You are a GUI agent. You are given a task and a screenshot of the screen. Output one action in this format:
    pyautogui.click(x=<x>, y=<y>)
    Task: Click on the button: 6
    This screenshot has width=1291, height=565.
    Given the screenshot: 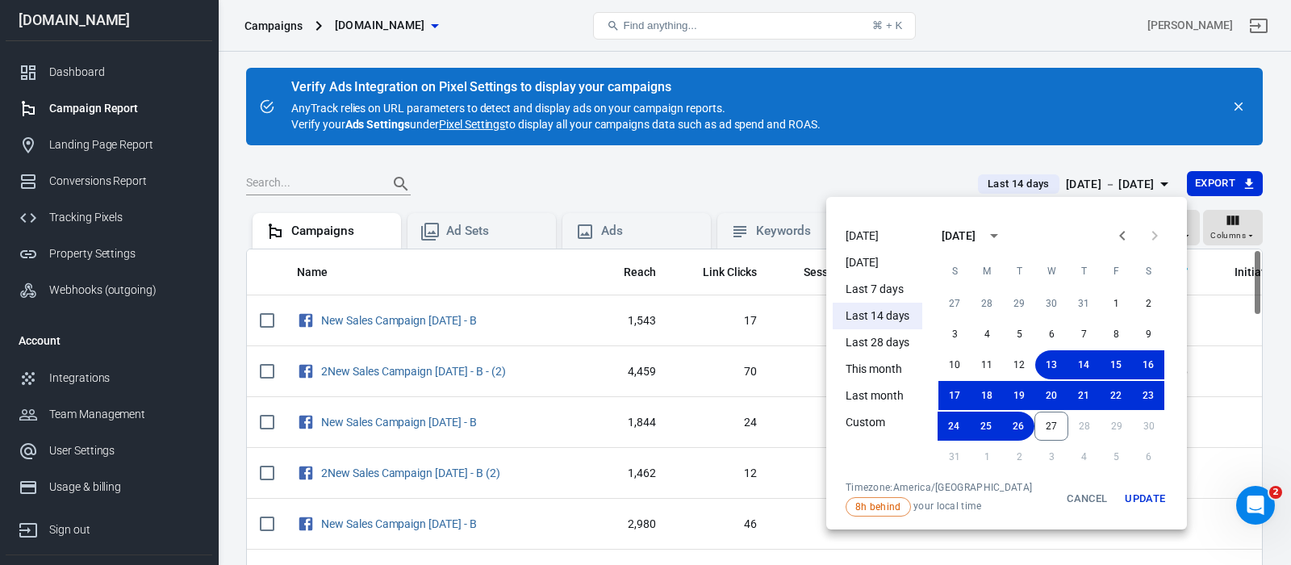 What is the action you would take?
    pyautogui.click(x=1051, y=334)
    